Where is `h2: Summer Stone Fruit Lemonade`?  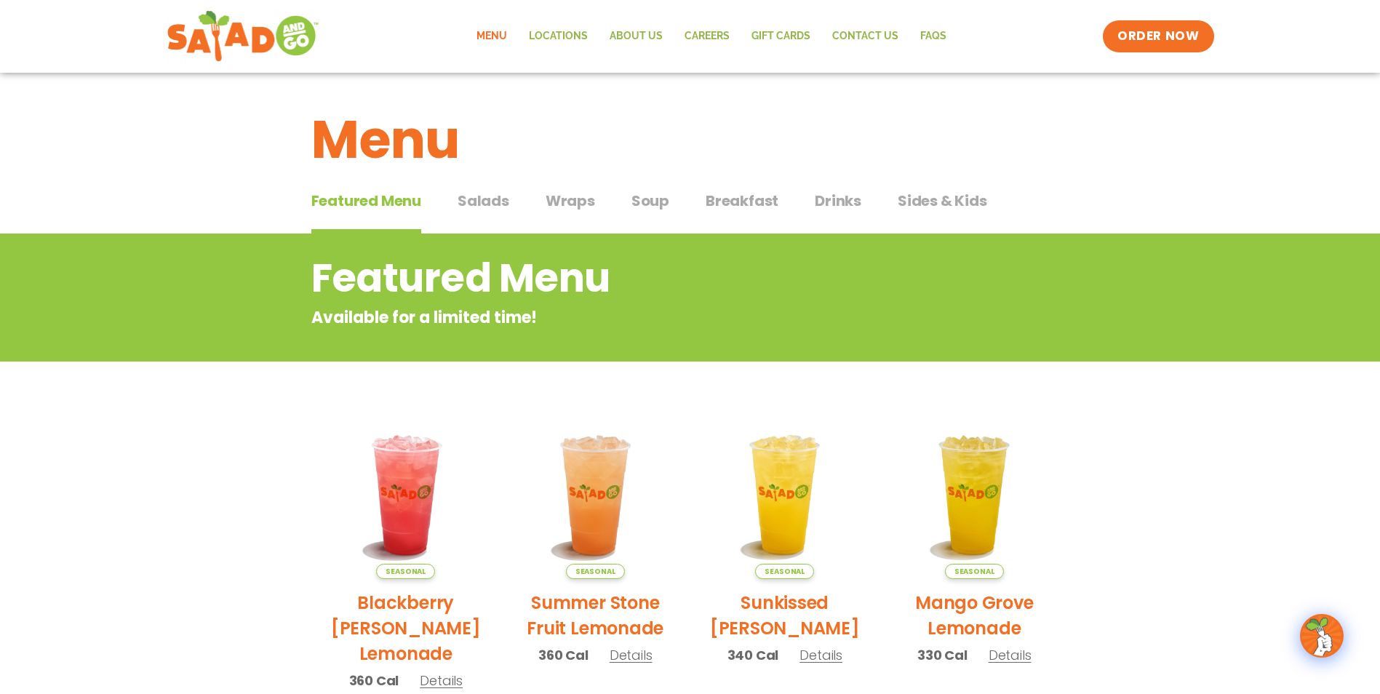
h2: Summer Stone Fruit Lemonade is located at coordinates (595, 615).